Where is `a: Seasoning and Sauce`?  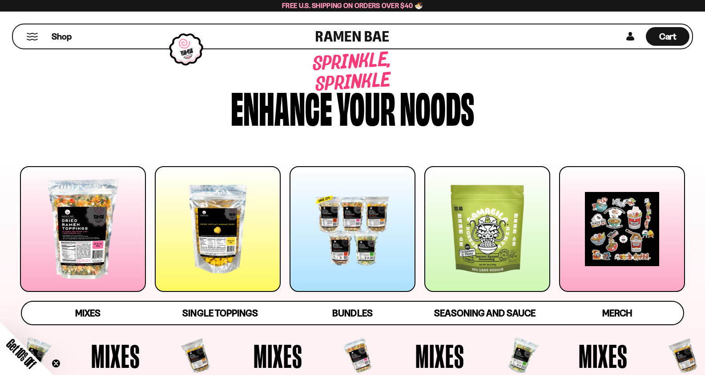
a: Seasoning and Sauce is located at coordinates (484, 313).